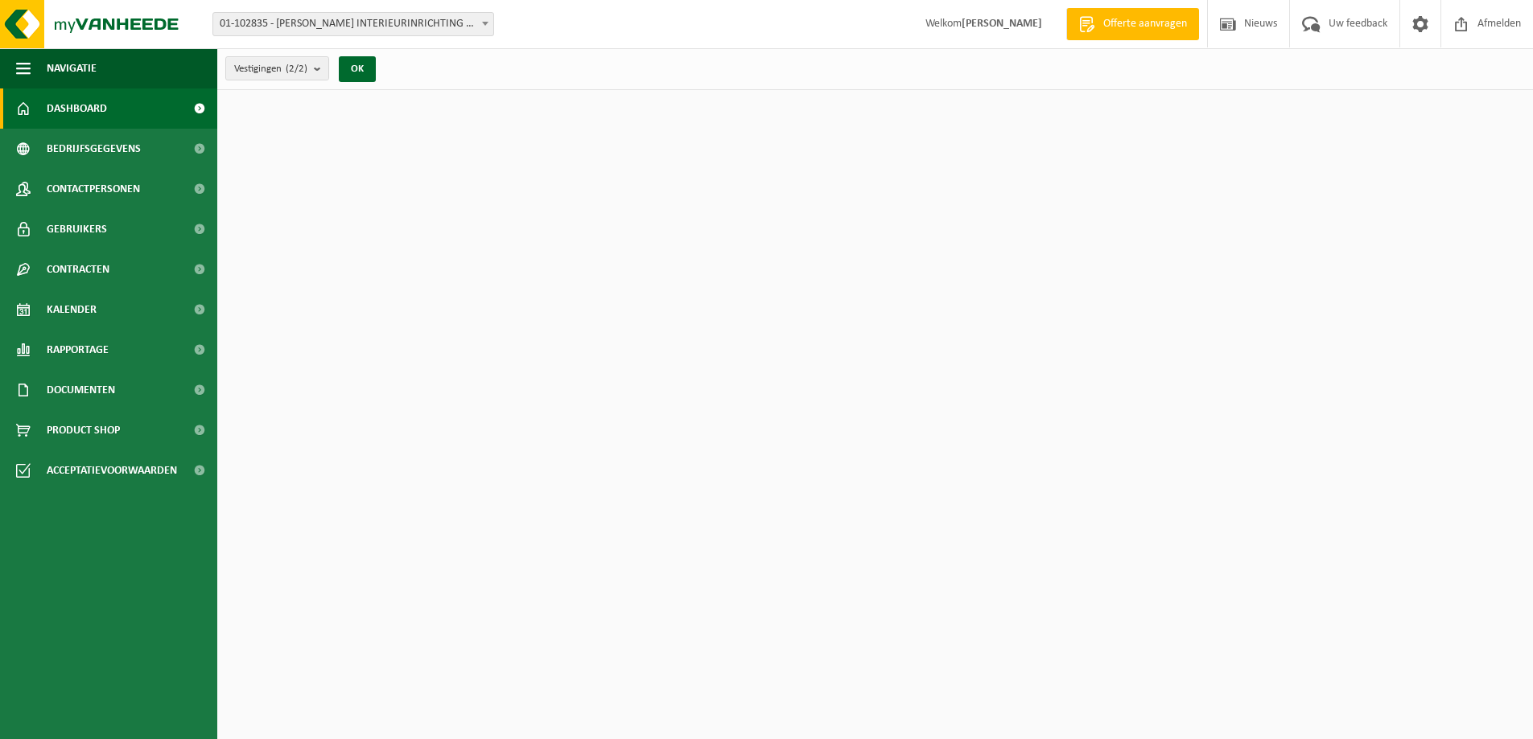 The height and width of the screenshot is (739, 1533). What do you see at coordinates (1132, 24) in the screenshot?
I see `a: Offerte aanvragen` at bounding box center [1132, 24].